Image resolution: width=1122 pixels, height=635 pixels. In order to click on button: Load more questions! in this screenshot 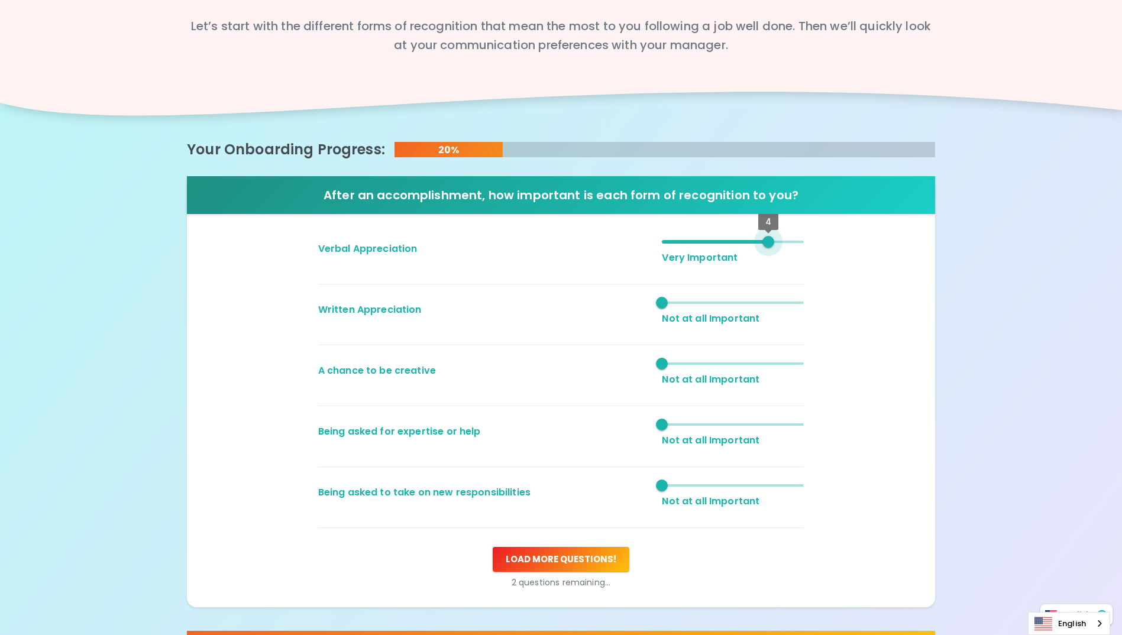, I will do `click(561, 559)`.